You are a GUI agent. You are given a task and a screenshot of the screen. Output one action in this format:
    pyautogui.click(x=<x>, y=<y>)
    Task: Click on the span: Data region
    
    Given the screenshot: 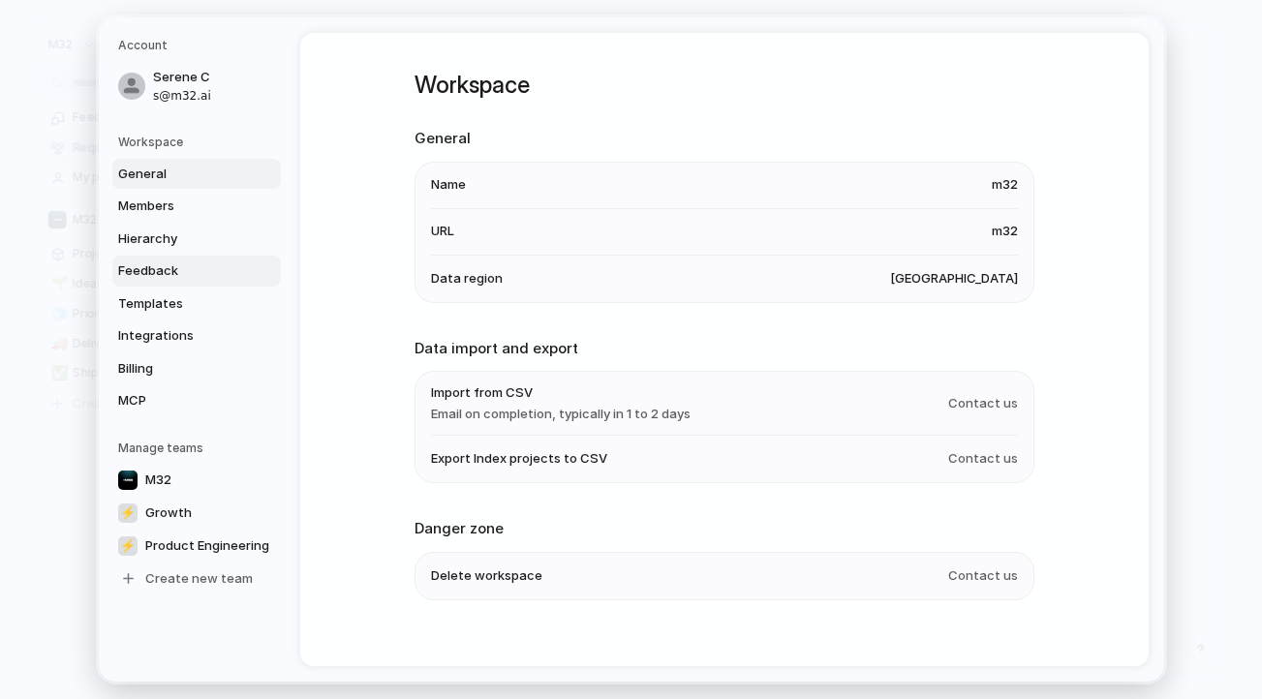 What is the action you would take?
    pyautogui.click(x=467, y=279)
    